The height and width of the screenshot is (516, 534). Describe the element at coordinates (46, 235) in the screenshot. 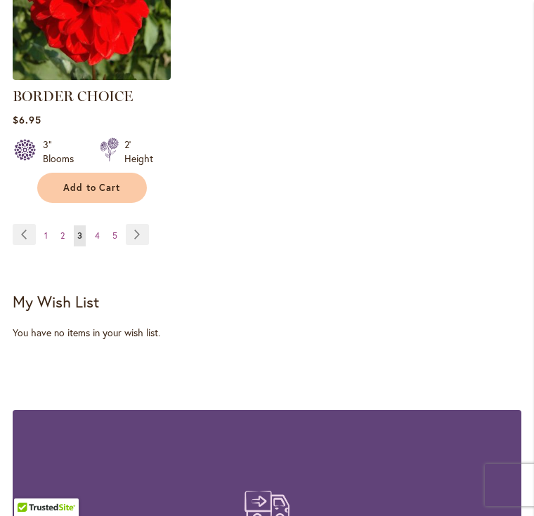

I see `span: 1` at that location.